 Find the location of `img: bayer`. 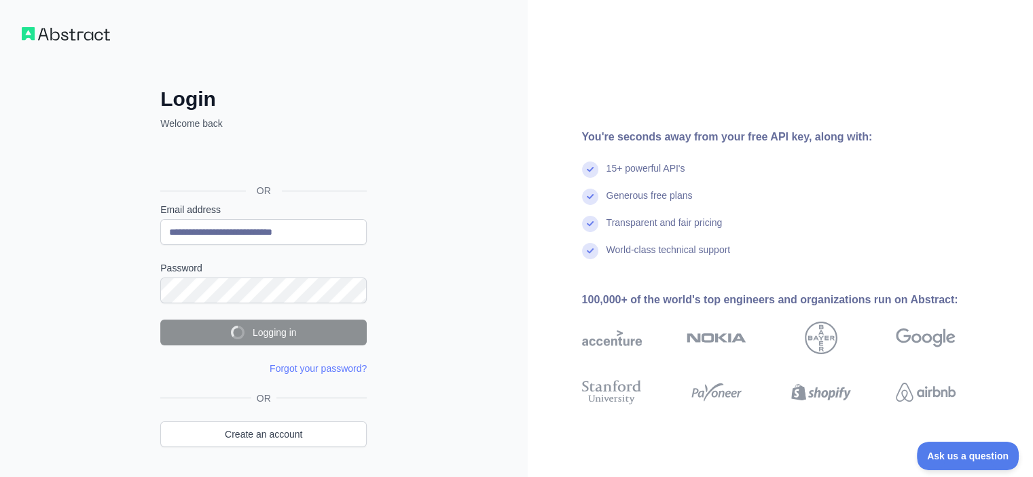

img: bayer is located at coordinates (821, 338).